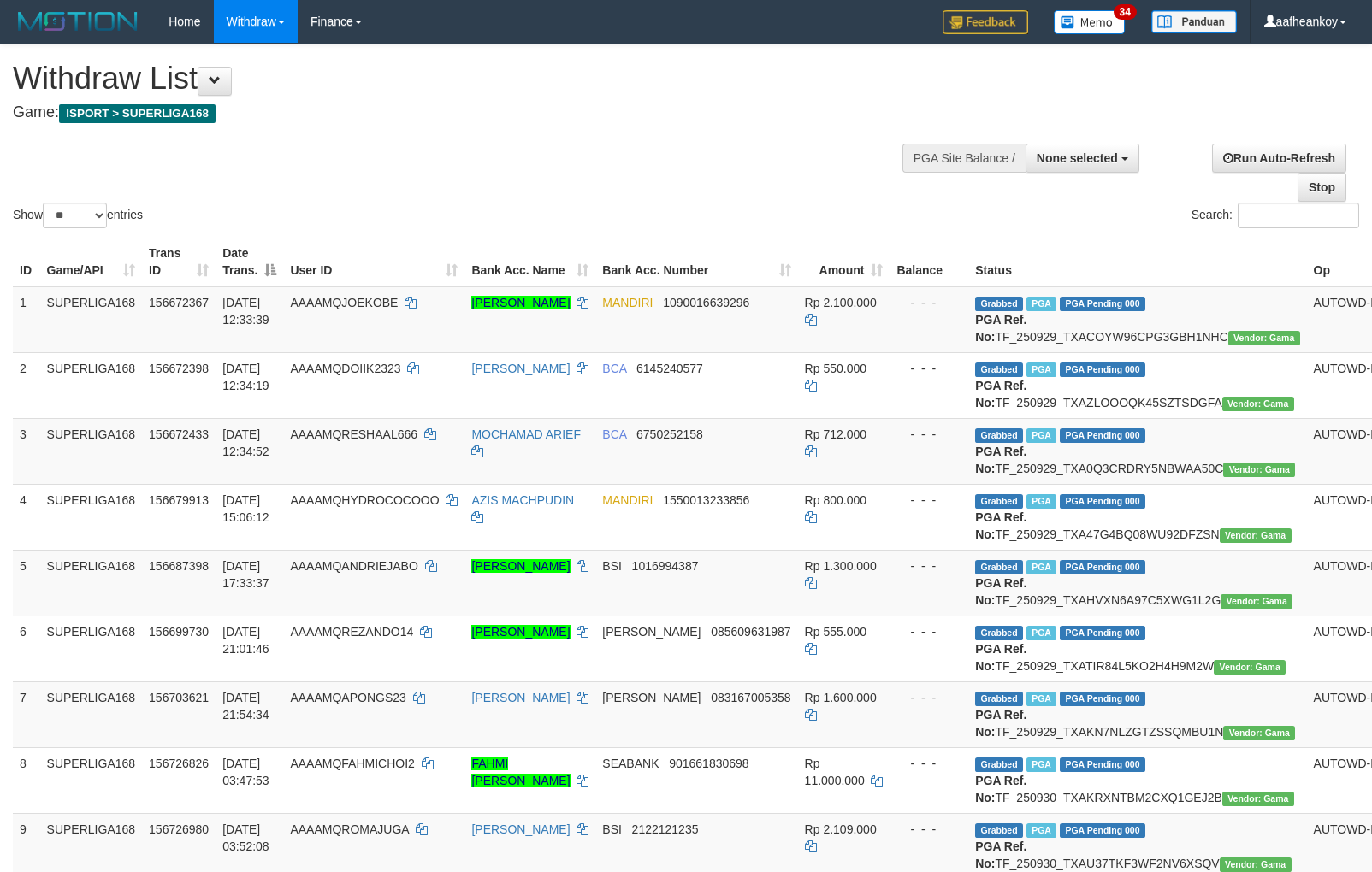  What do you see at coordinates (249, 262) in the screenshot?
I see `th: Date Trans.: activate to sort column descending` at bounding box center [249, 262].